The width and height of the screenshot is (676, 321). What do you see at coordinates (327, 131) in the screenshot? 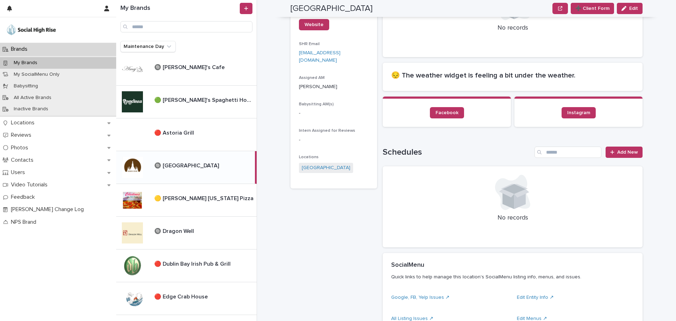
I see `span: Intern Assigned for Reviews` at bounding box center [327, 131].